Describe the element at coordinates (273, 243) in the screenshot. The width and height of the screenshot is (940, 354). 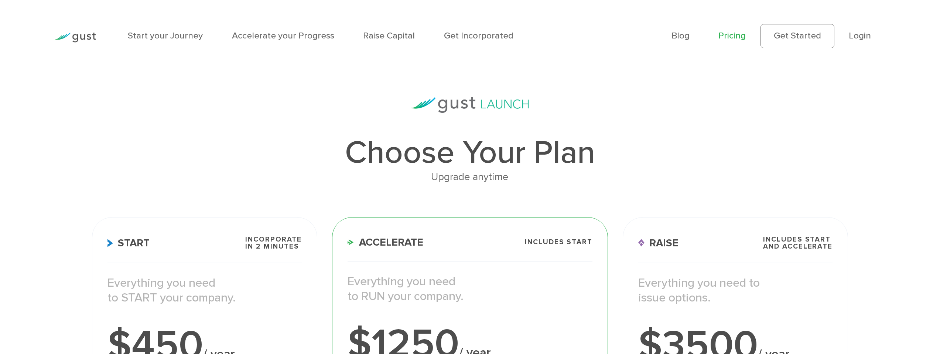
I see `span: Incorporate in 2 Minutes` at that location.